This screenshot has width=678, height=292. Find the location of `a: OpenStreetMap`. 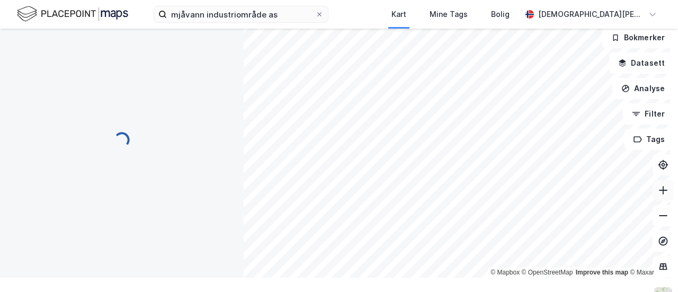

a: OpenStreetMap is located at coordinates (547, 272).